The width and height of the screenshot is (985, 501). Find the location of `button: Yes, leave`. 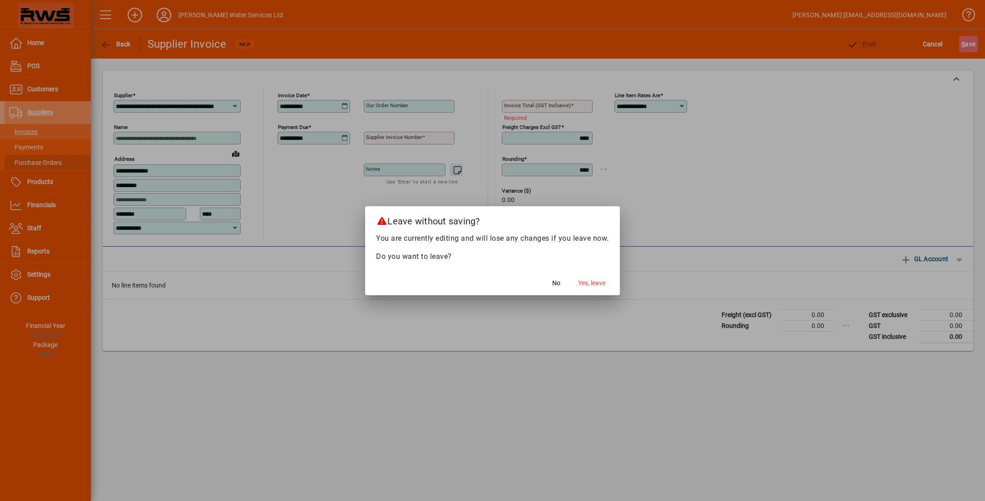

button: Yes, leave is located at coordinates (592, 283).